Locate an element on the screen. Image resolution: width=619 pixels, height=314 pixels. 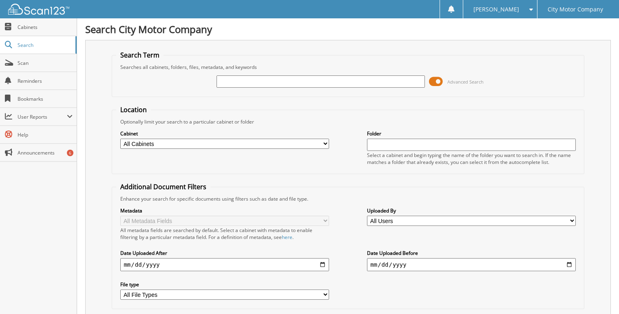
label: Cabinet is located at coordinates (224, 133).